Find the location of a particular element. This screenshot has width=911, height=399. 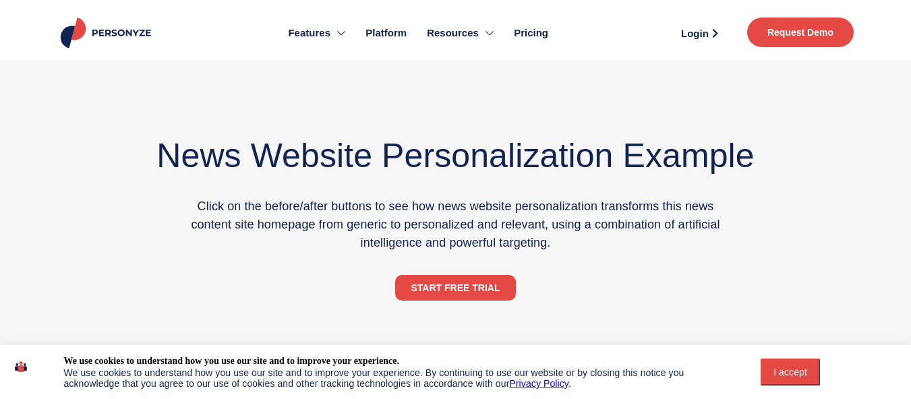

span: START FREE TRIAL is located at coordinates (456, 288).